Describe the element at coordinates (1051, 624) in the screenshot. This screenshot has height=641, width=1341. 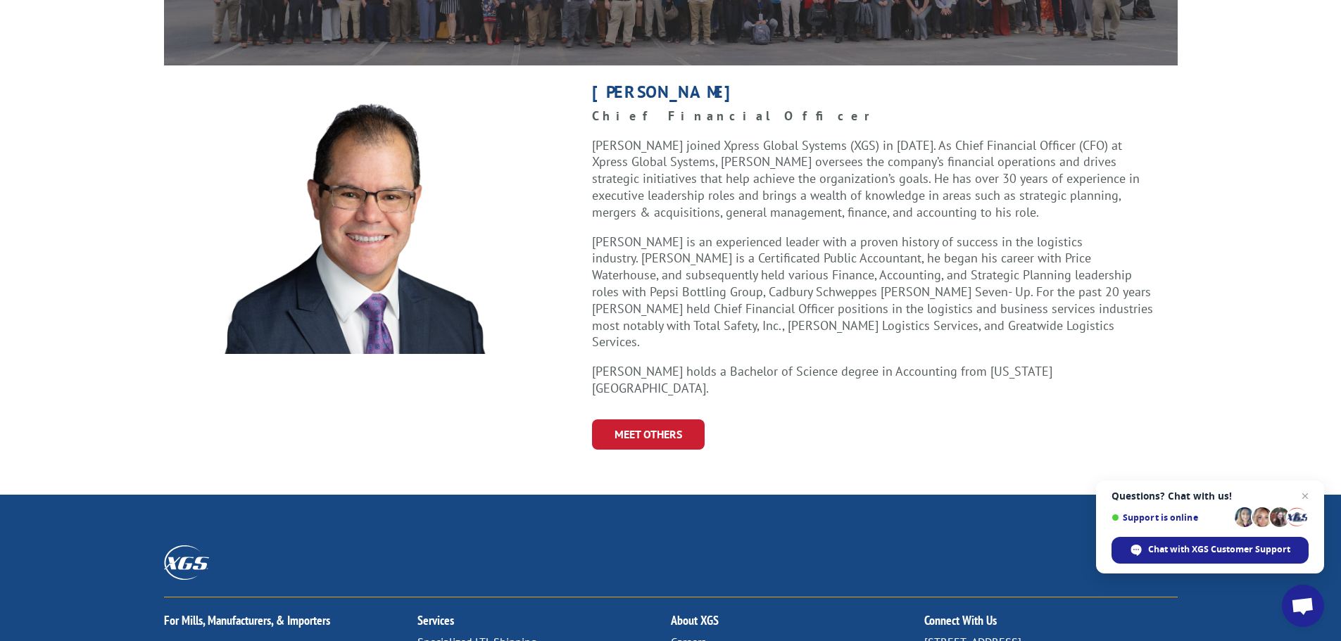
I see `h2: Connect With Us` at that location.